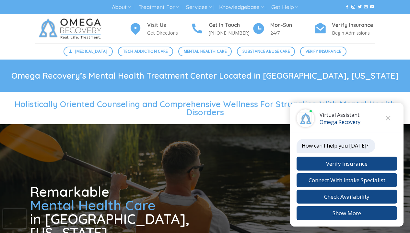 This screenshot has width=410, height=233. What do you see at coordinates (230, 25) in the screenshot?
I see `h4: Get In Touch` at bounding box center [230, 25].